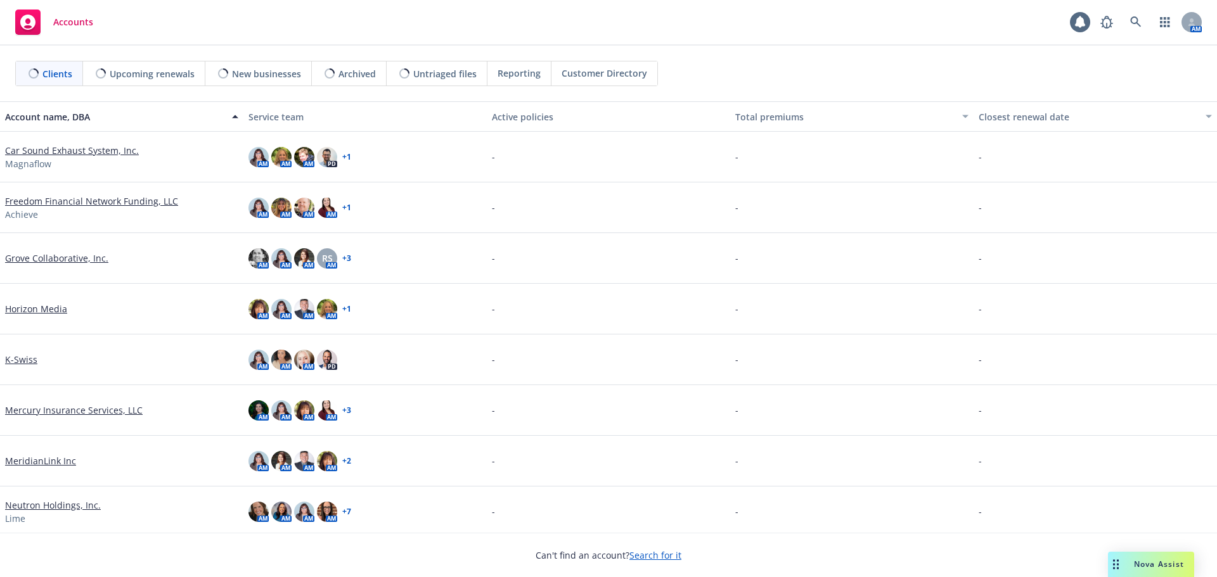  Describe the element at coordinates (608, 555) in the screenshot. I see `span: Can't find an account?` at that location.